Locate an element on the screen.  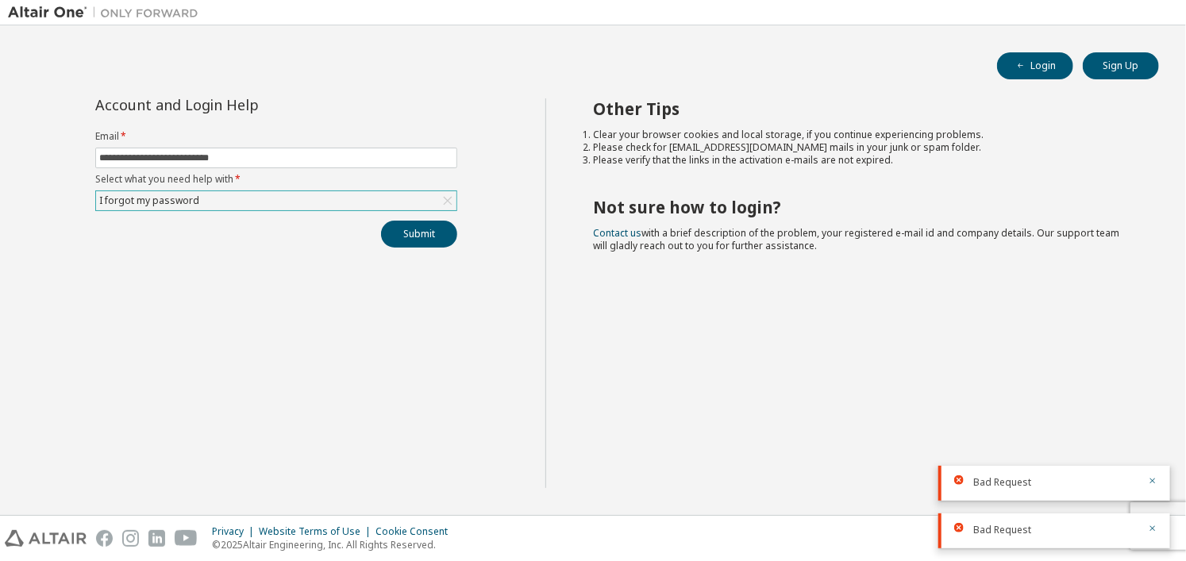
img: youtube.svg is located at coordinates (186, 538).